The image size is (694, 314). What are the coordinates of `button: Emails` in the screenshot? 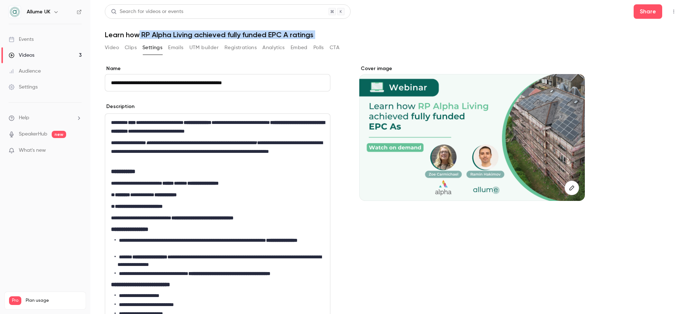 It's located at (176, 48).